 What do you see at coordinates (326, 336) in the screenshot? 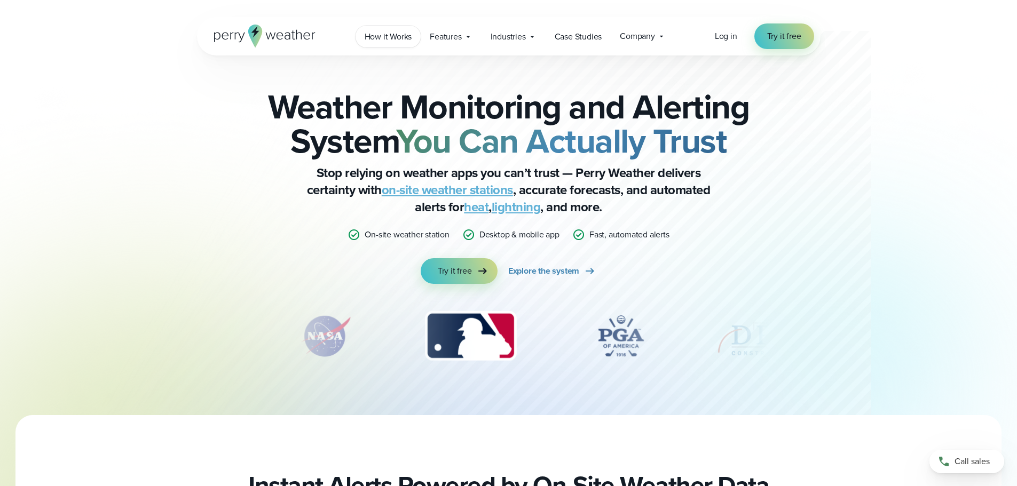
I see `div: 2 of 12` at bounding box center [326, 336].